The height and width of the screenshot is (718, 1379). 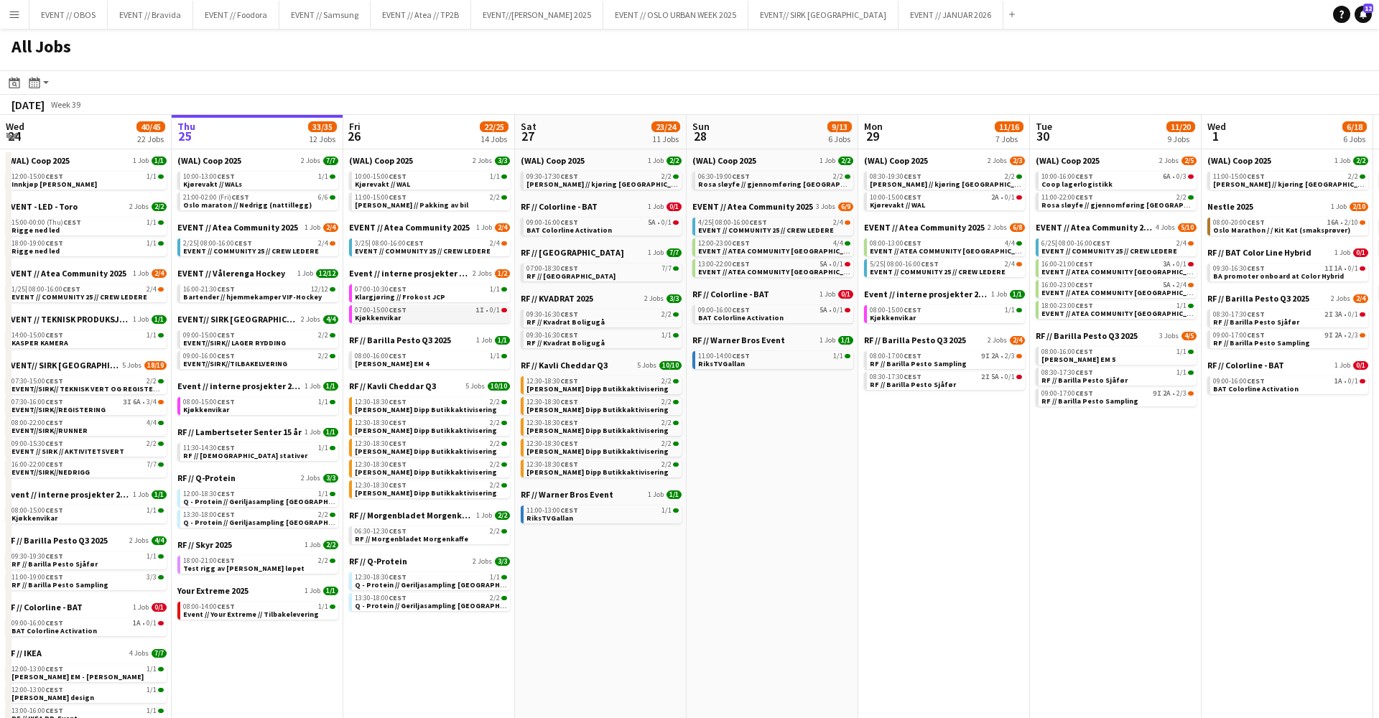 What do you see at coordinates (731, 294) in the screenshot?
I see `span: RF // Colorline - BAT` at bounding box center [731, 294].